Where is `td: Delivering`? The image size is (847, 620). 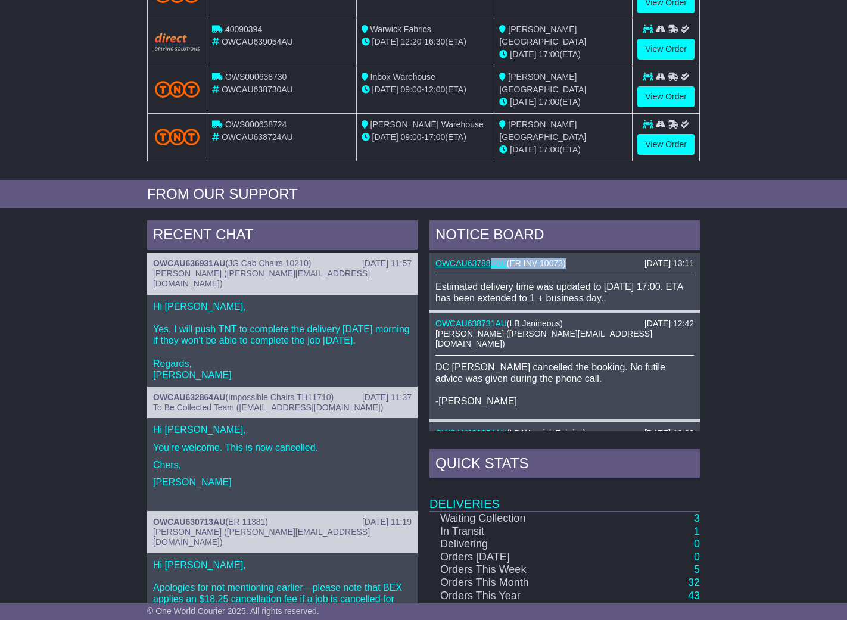
td: Delivering is located at coordinates (514, 544).